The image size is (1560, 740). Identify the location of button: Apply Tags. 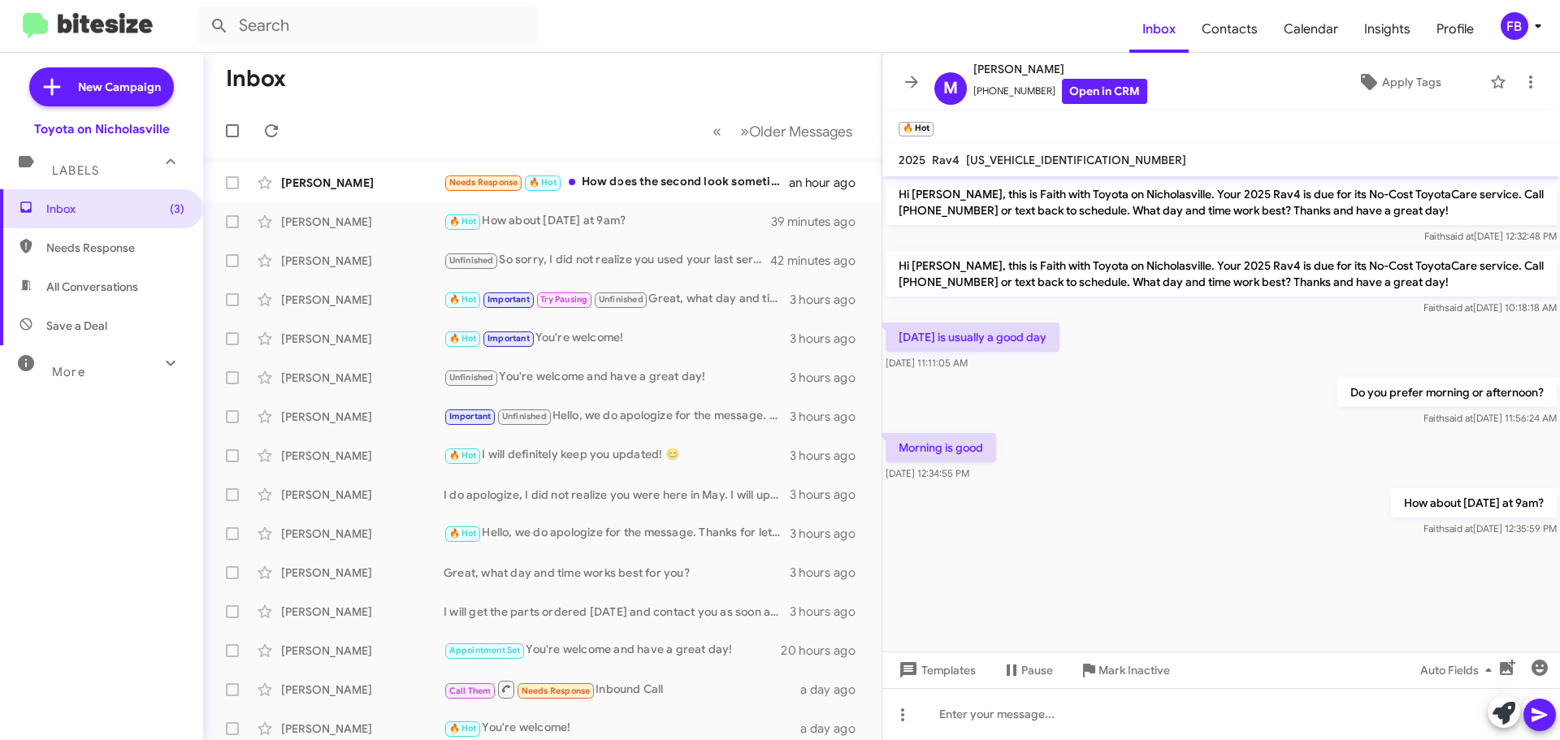
(1398, 82).